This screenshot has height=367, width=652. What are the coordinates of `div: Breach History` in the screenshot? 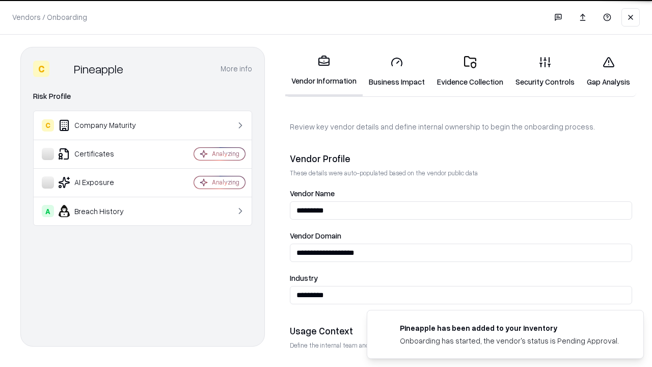 It's located at (102, 211).